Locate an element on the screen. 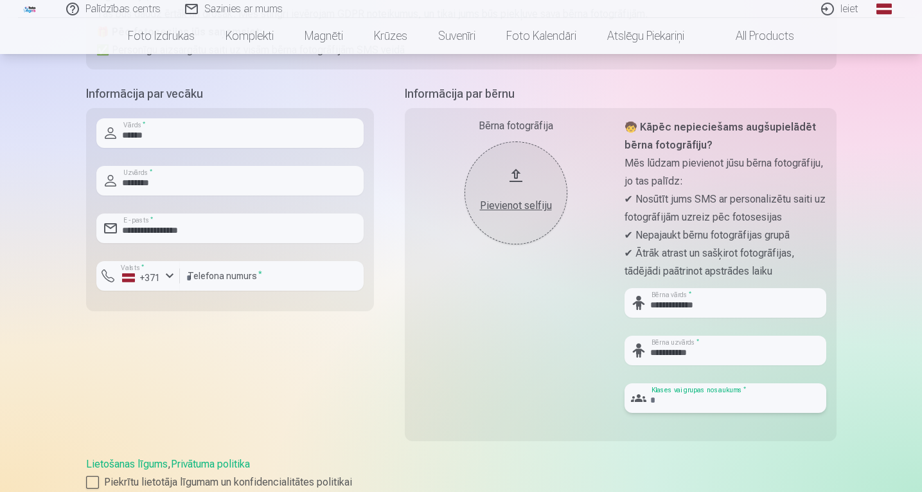 This screenshot has height=492, width=922. a: All products is located at coordinates (755, 36).